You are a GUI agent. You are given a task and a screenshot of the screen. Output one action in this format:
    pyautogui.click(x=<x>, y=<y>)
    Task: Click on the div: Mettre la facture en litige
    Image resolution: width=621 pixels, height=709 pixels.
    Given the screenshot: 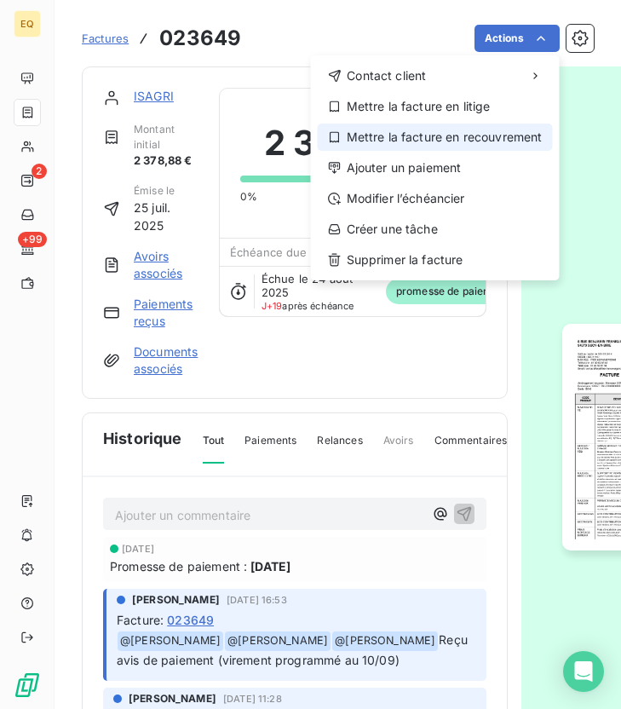 What is the action you would take?
    pyautogui.click(x=436, y=107)
    